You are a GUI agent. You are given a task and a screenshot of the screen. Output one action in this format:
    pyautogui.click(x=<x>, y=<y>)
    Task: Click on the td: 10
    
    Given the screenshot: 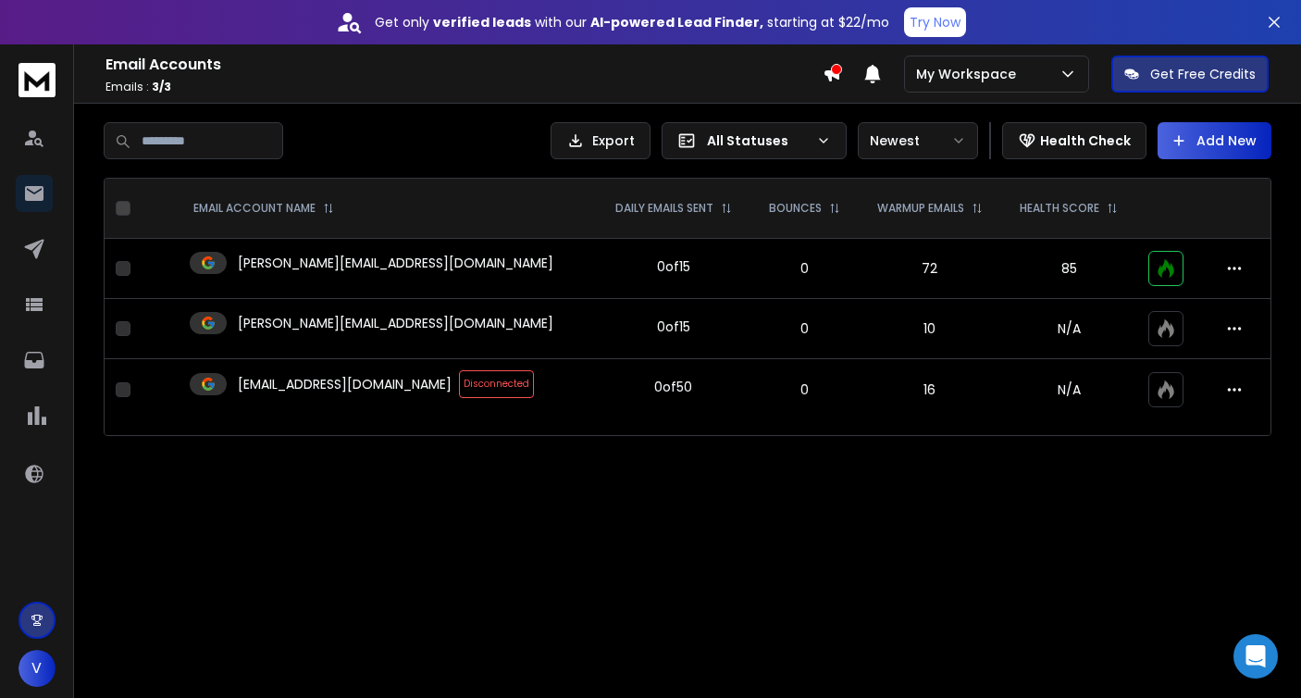 What is the action you would take?
    pyautogui.click(x=929, y=329)
    